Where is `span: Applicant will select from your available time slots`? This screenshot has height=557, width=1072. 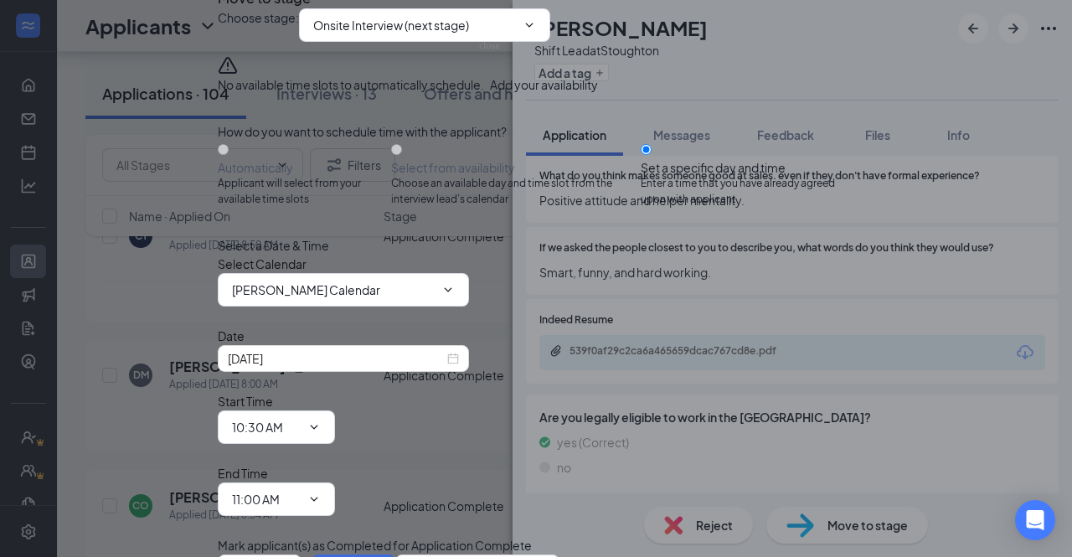
span: Applicant will select from your available time slots is located at coordinates (304, 192).